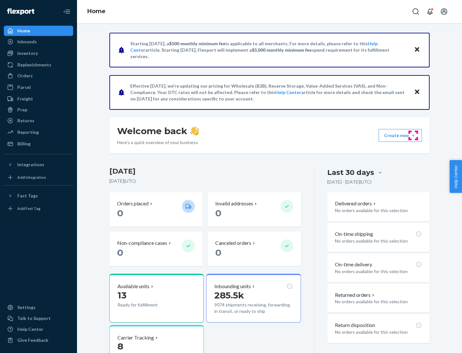 This screenshot has width=462, height=353. What do you see at coordinates (26, 307) in the screenshot?
I see `div: Settings` at bounding box center [26, 307].